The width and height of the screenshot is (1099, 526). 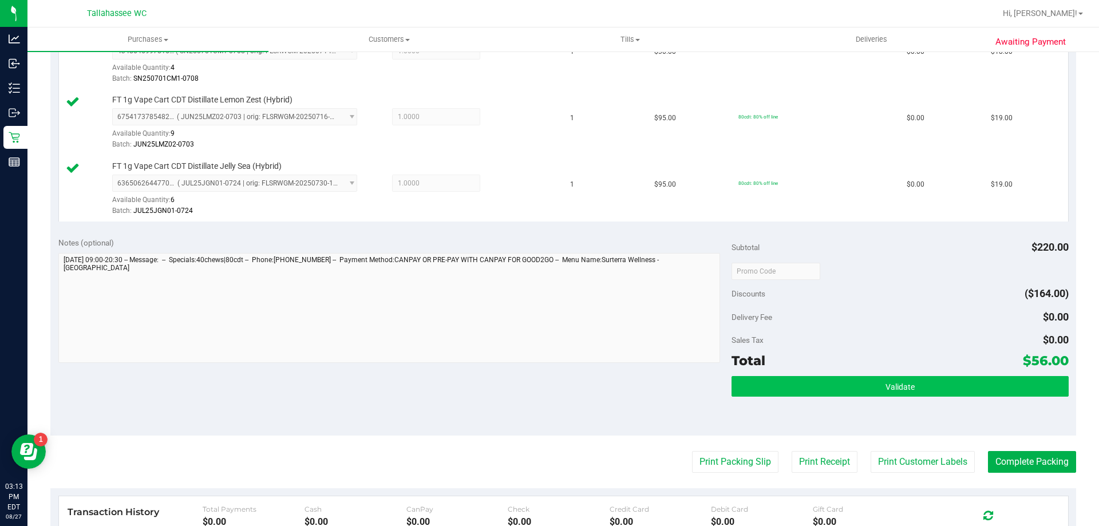 What do you see at coordinates (172, 68) in the screenshot?
I see `span: 4` at bounding box center [172, 68].